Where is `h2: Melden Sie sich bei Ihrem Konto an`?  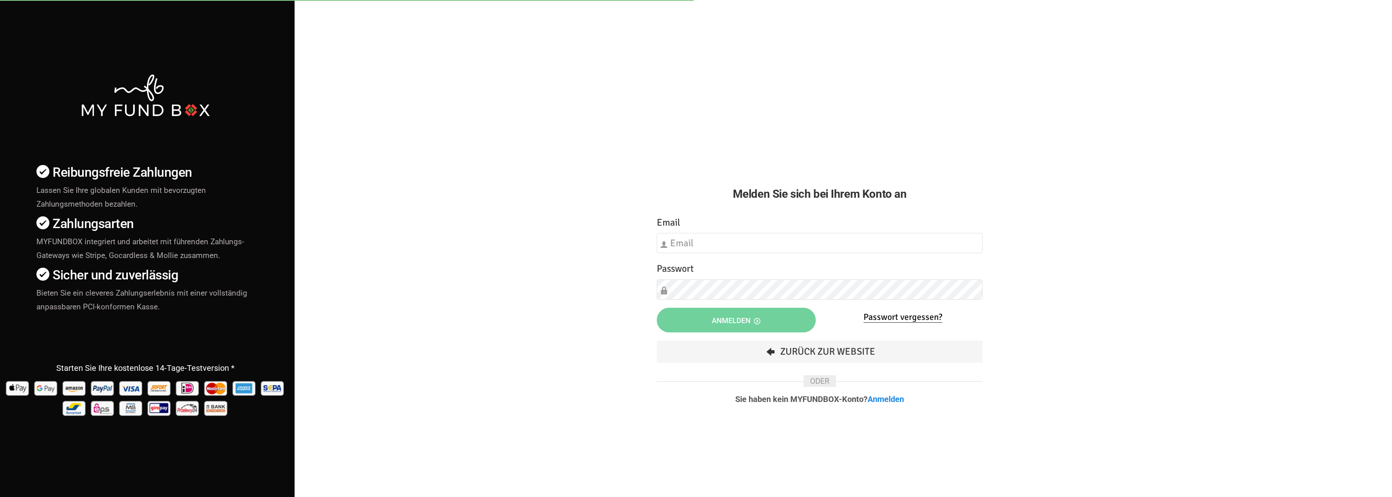
h2: Melden Sie sich bei Ihrem Konto an is located at coordinates (819, 194).